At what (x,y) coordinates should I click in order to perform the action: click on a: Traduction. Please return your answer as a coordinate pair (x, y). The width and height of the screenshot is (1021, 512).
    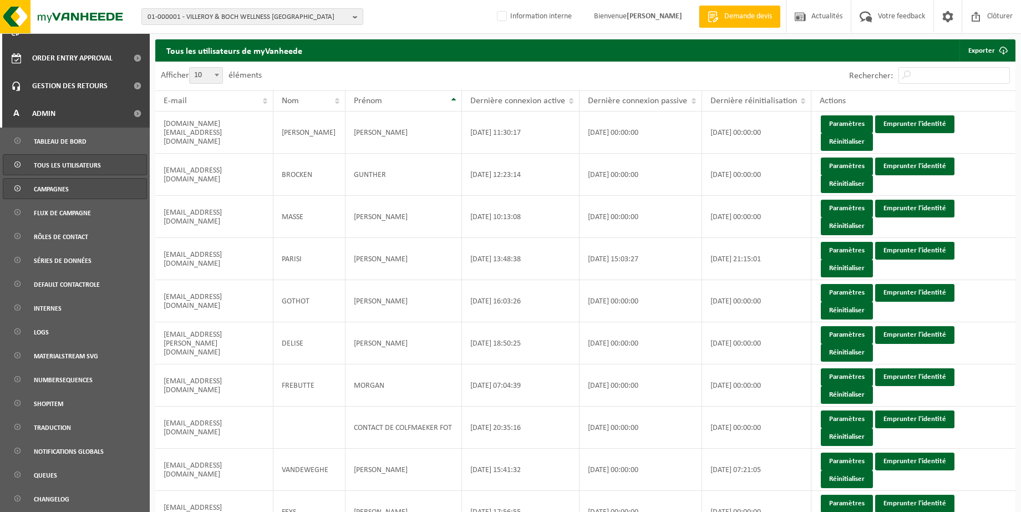
    Looking at the image, I should click on (75, 427).